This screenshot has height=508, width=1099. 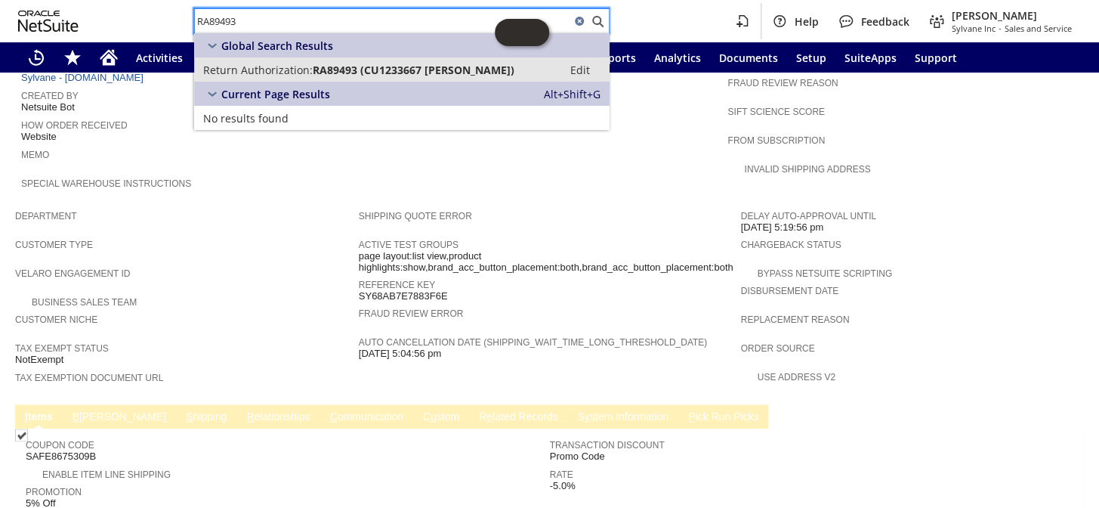 What do you see at coordinates (39, 137) in the screenshot?
I see `span: Website` at bounding box center [39, 137].